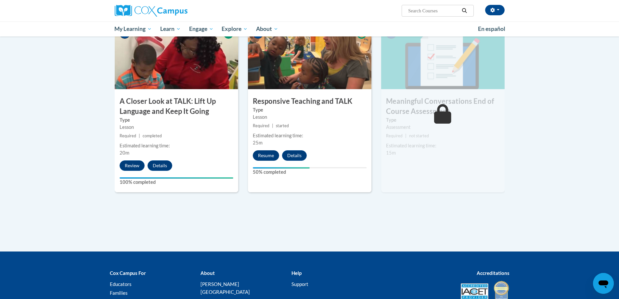  Describe the element at coordinates (464, 11) in the screenshot. I see `button: Search` at that location.